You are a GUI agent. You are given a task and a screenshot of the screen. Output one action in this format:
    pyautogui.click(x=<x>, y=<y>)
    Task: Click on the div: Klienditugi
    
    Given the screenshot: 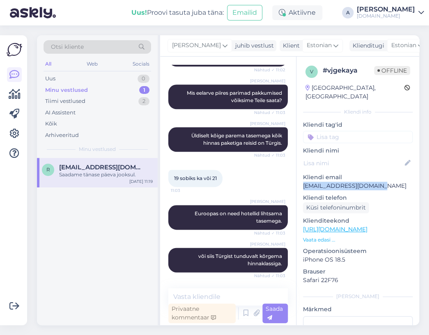 What is the action you would take?
    pyautogui.click(x=367, y=46)
    